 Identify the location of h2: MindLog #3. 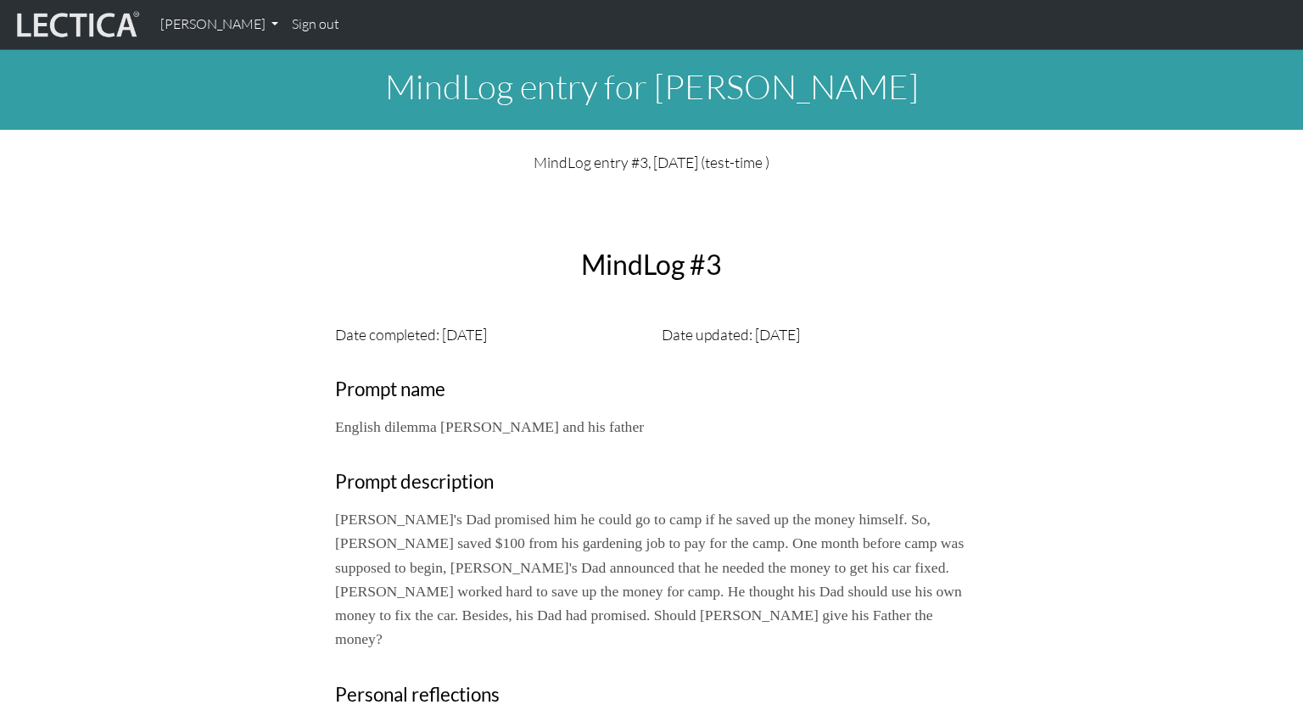
(652, 265).